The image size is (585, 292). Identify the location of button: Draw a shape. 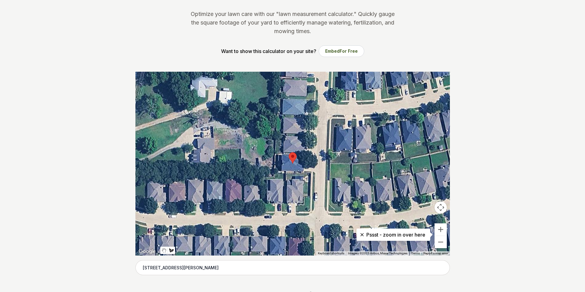
(171, 251).